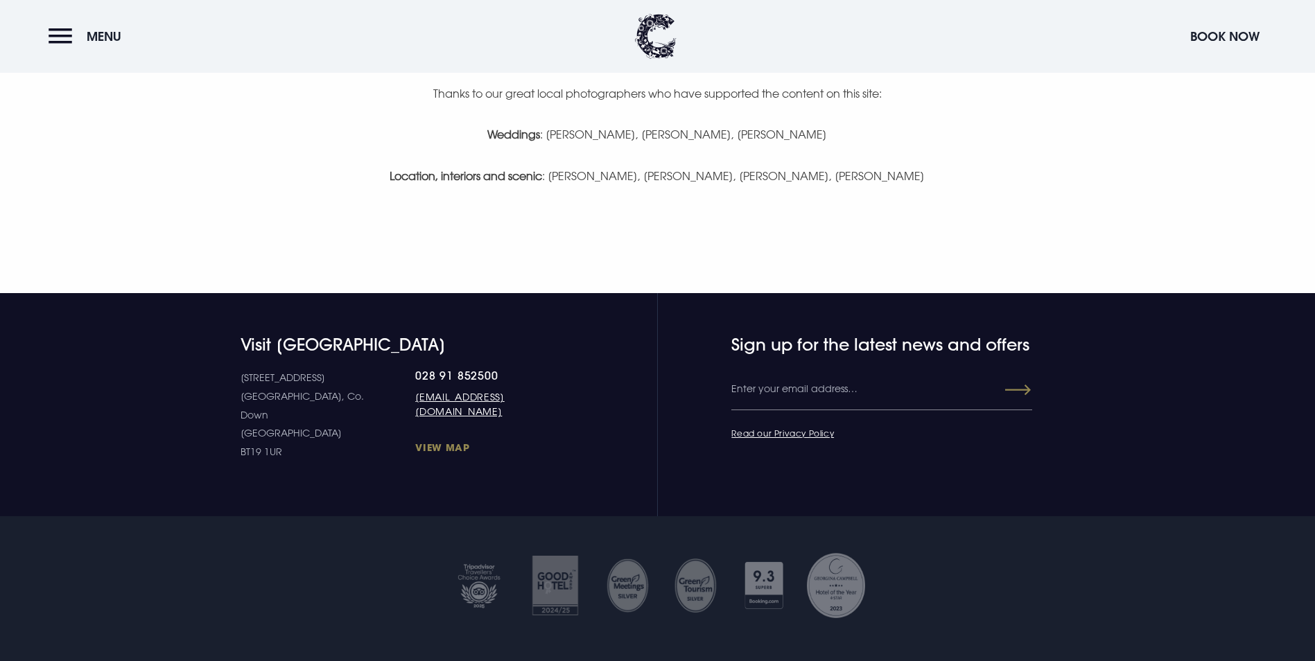 The height and width of the screenshot is (661, 1315). I want to click on img: Untitled design 35, so click(627, 586).